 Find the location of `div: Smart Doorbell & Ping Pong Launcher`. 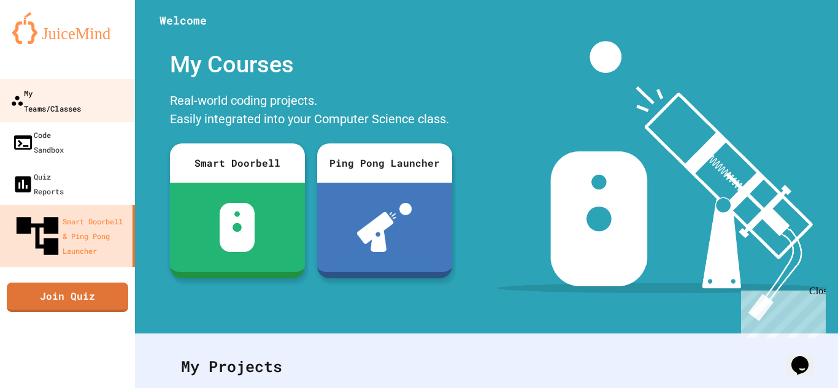

div: Smart Doorbell & Ping Pong Launcher is located at coordinates (70, 236).